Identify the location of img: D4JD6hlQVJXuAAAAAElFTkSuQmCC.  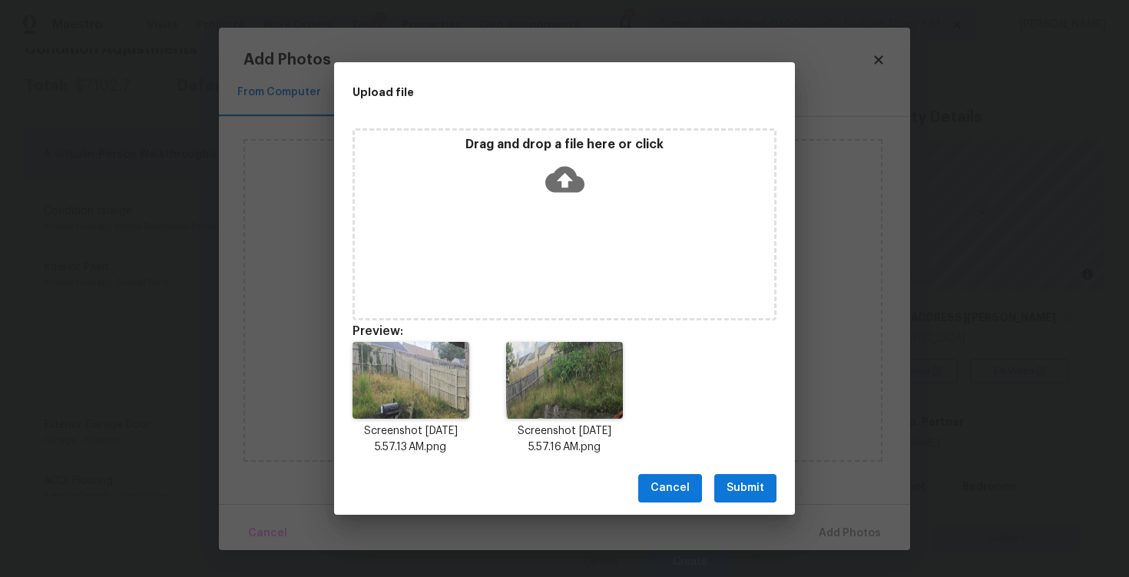
(411, 380).